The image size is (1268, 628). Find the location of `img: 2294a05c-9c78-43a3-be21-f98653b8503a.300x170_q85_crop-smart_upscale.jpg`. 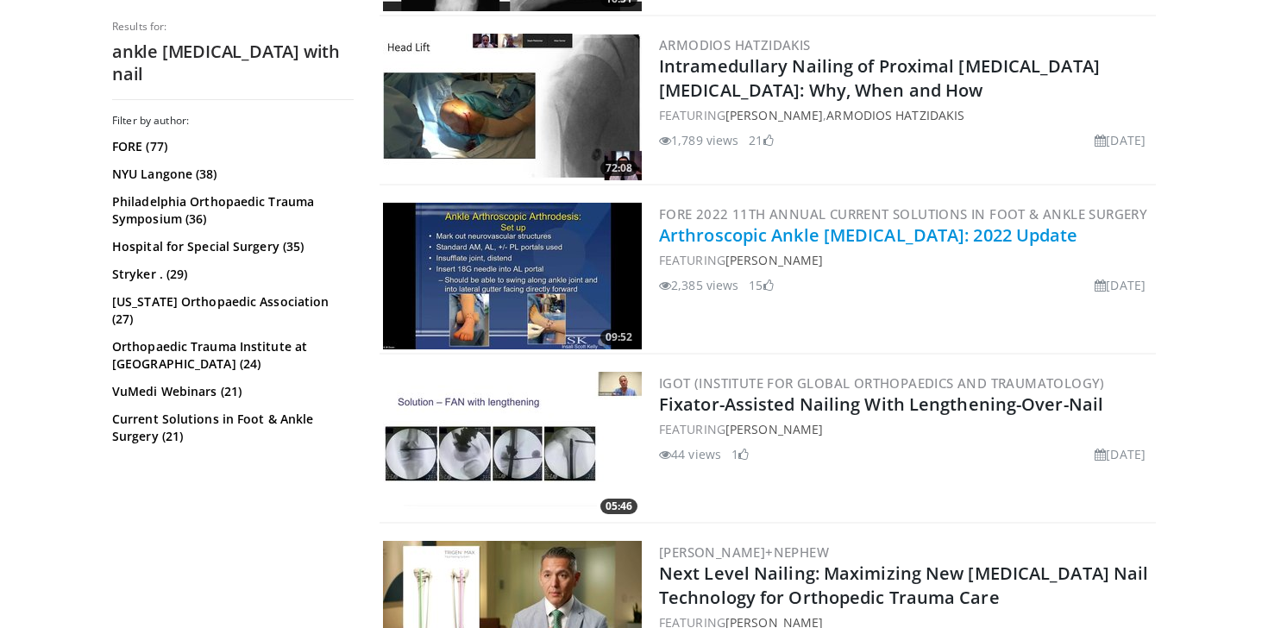

img: 2294a05c-9c78-43a3-be21-f98653b8503a.300x170_q85_crop-smart_upscale.jpg is located at coordinates (512, 107).